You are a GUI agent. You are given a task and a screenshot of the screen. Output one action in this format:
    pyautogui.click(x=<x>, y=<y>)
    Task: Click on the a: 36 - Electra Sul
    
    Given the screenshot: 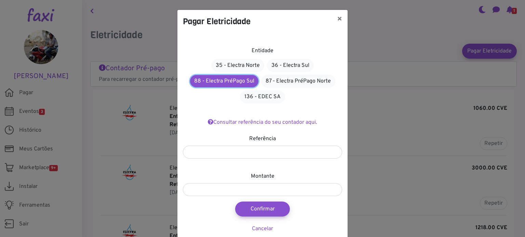 What is the action you would take?
    pyautogui.click(x=290, y=66)
    